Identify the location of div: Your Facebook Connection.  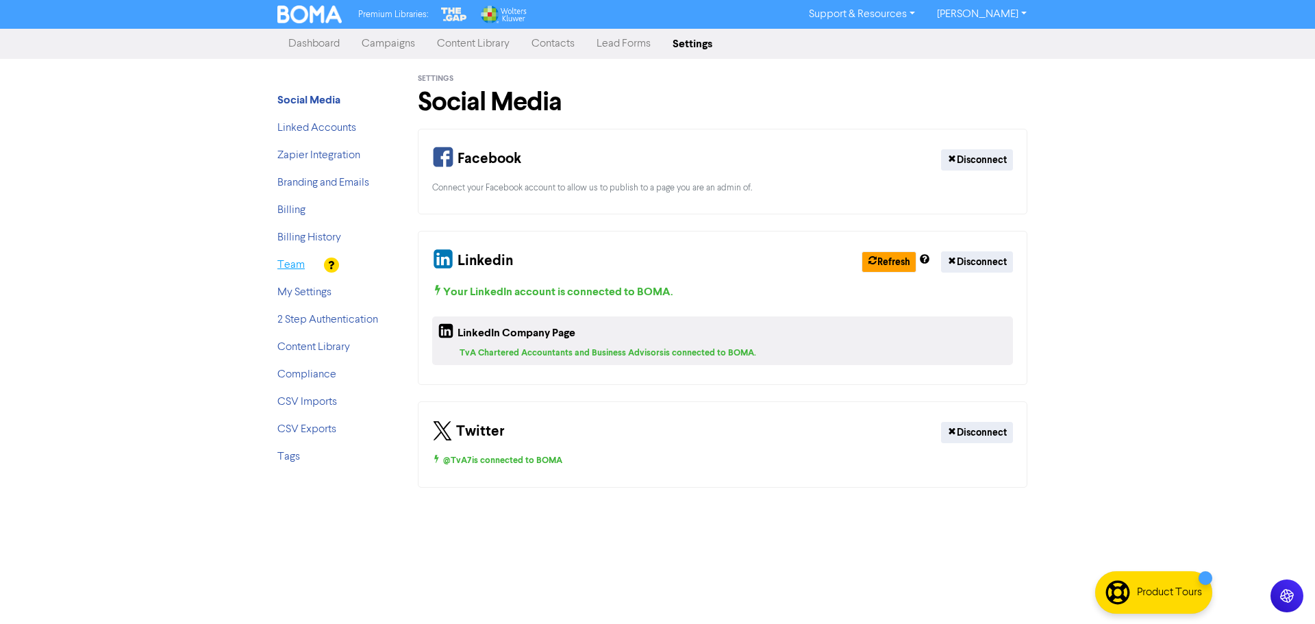
(723, 171).